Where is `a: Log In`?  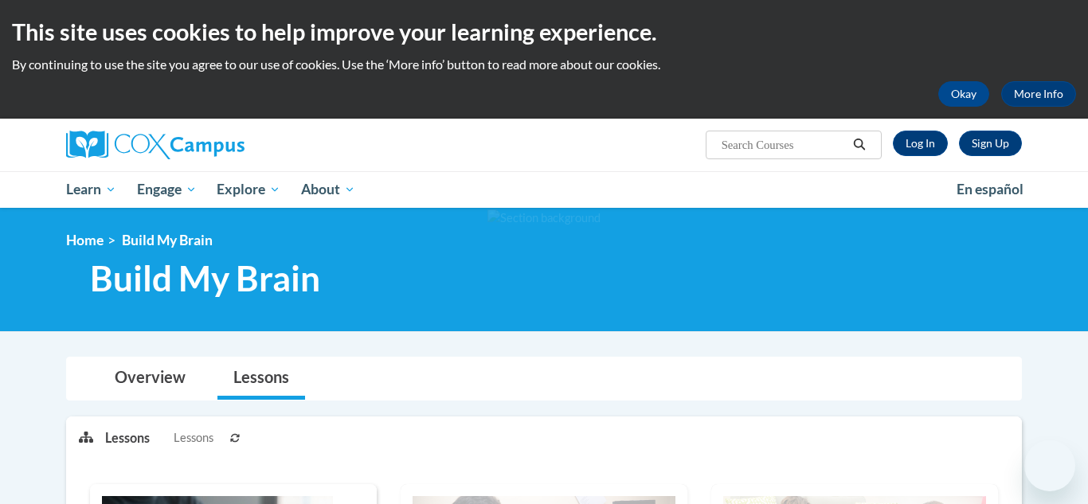
a: Log In is located at coordinates (920, 143).